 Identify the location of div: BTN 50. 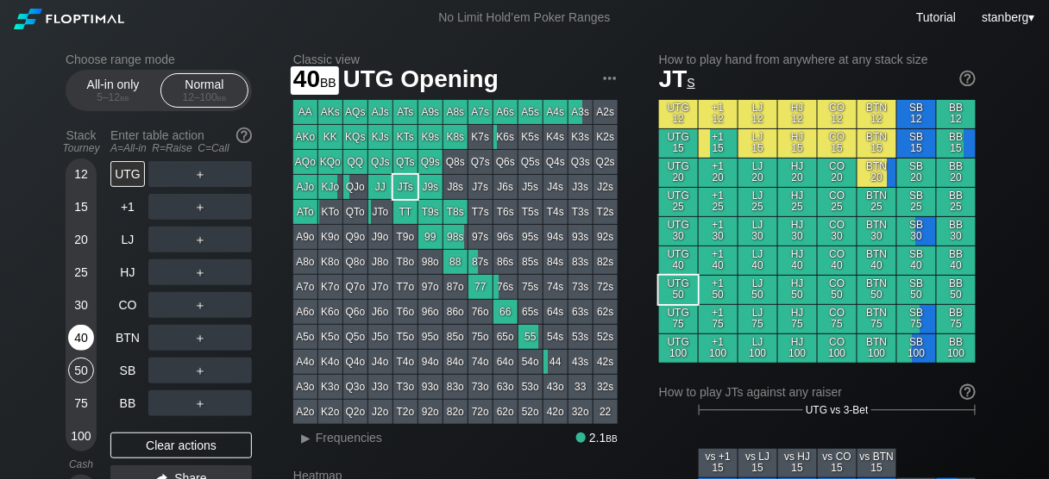
(876, 290).